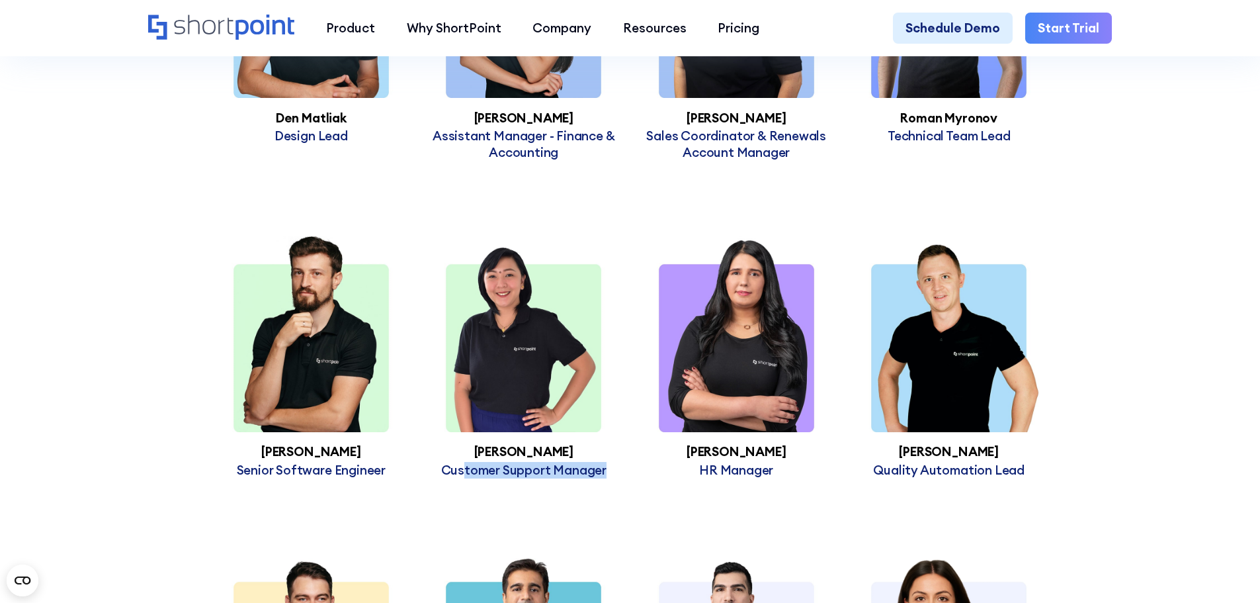  What do you see at coordinates (1069, 28) in the screenshot?
I see `a: Start Trial` at bounding box center [1069, 28].